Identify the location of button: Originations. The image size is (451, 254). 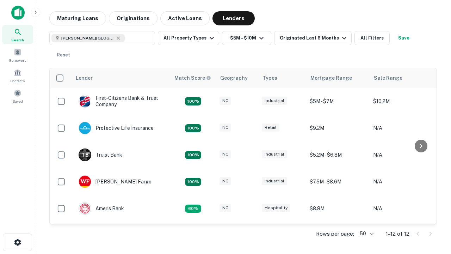
(133, 18).